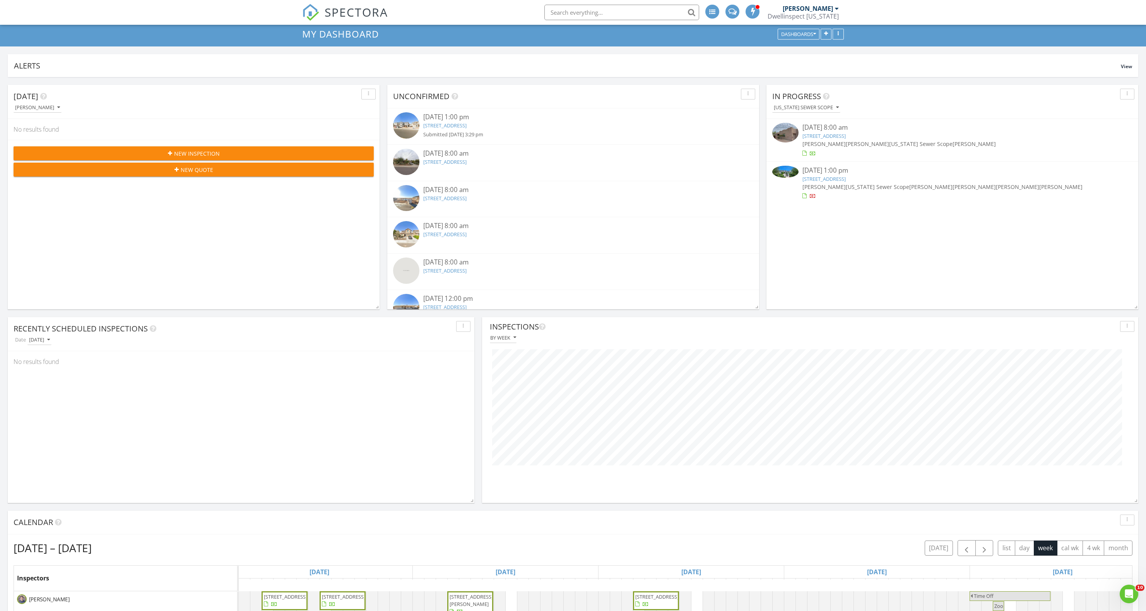 The image size is (1146, 611). Describe the element at coordinates (194, 170) in the screenshot. I see `button: New Quote` at that location.